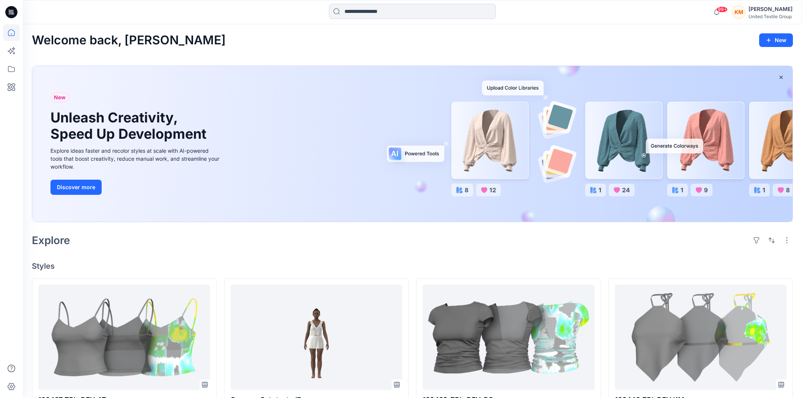 The width and height of the screenshot is (802, 398). What do you see at coordinates (770, 16) in the screenshot?
I see `div: United Textile Group` at bounding box center [770, 16].